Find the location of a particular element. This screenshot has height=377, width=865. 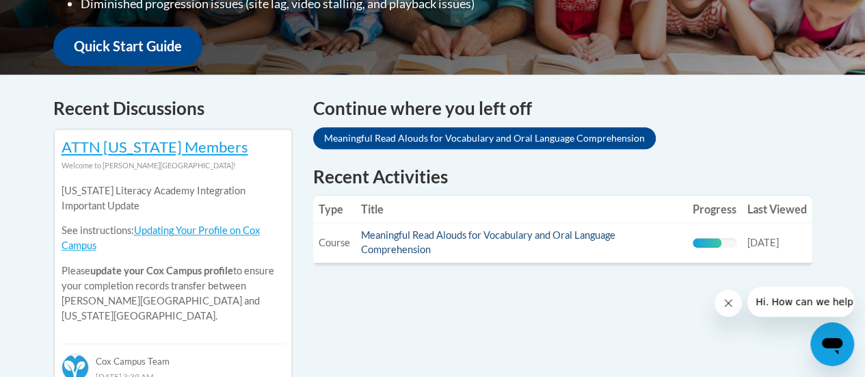

h4: Continue where you left off is located at coordinates (563, 108).